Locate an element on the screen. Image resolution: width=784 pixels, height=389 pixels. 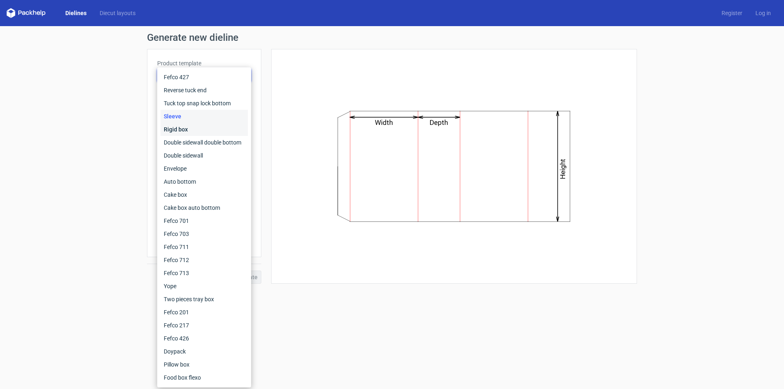
a: Register is located at coordinates (731, 13).